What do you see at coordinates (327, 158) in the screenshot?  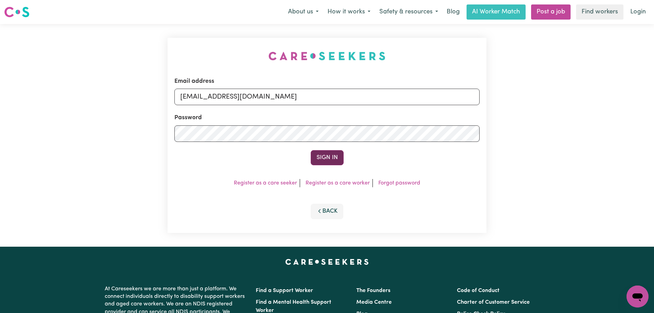 I see `button: Sign In` at bounding box center [327, 158].